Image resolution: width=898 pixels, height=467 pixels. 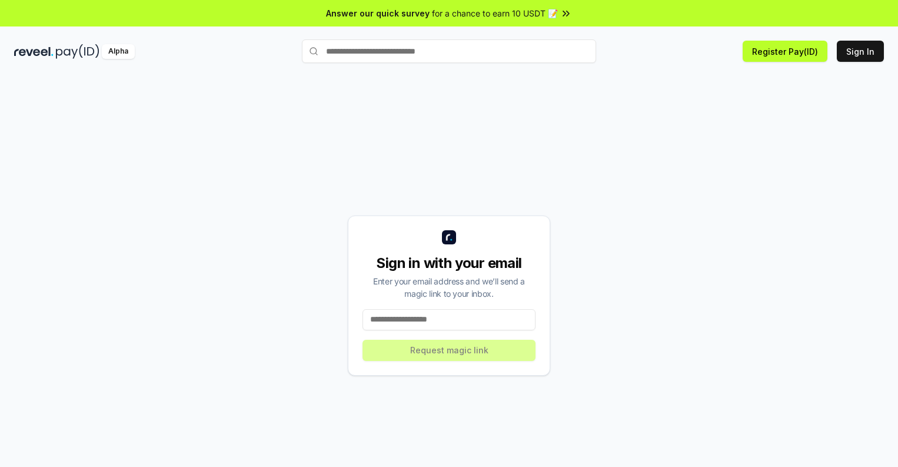 What do you see at coordinates (34, 51) in the screenshot?
I see `img: reveel_dark` at bounding box center [34, 51].